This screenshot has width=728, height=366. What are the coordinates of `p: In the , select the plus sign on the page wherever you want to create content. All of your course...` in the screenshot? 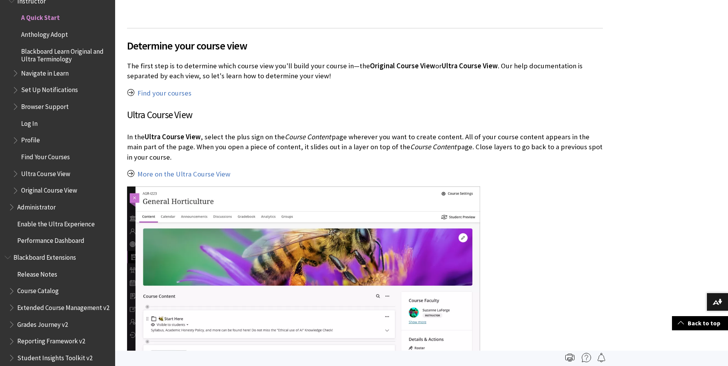 It's located at (365, 147).